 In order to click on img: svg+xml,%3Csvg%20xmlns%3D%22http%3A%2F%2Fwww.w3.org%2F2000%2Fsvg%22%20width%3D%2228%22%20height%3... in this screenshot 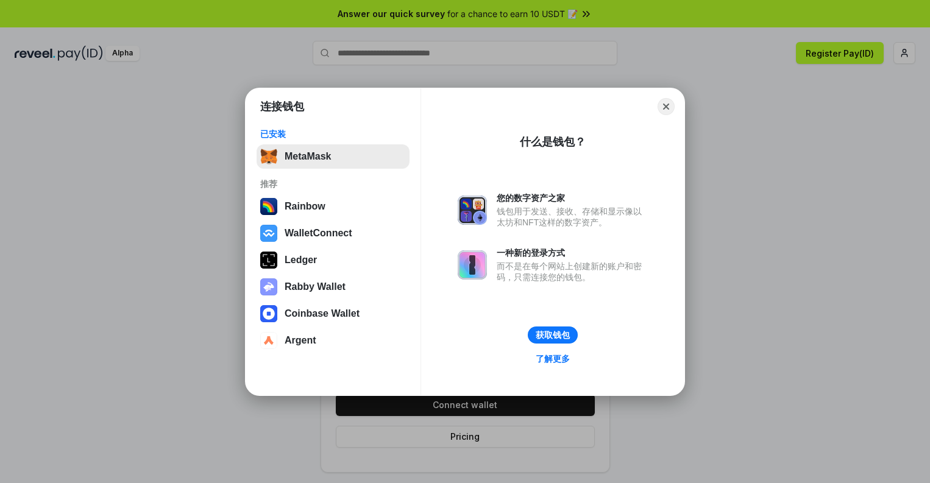, I will do `click(269, 260)`.